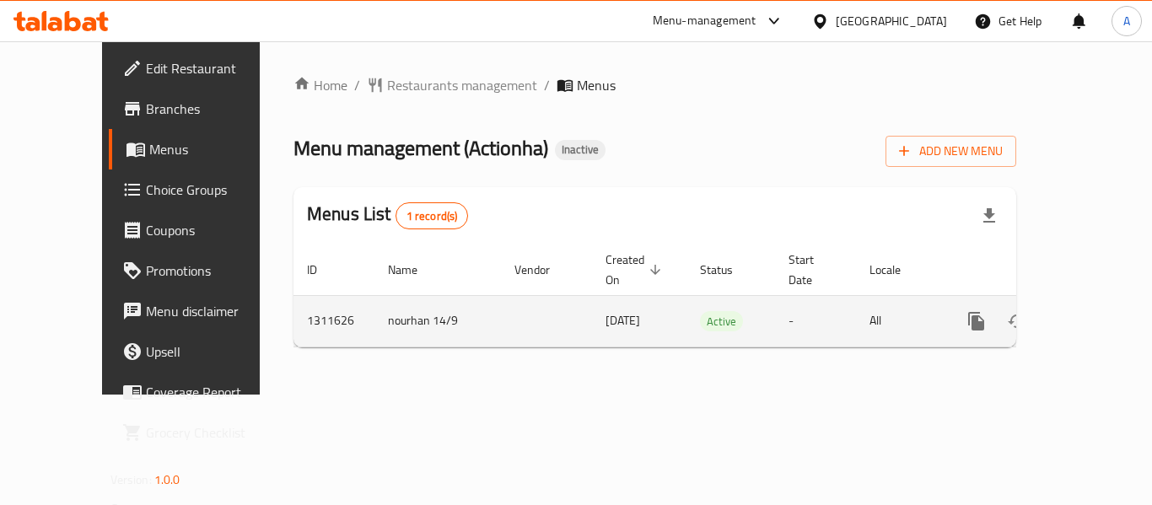 Image resolution: width=1152 pixels, height=505 pixels. Describe the element at coordinates (202, 271) in the screenshot. I see `a: Promotions` at that location.